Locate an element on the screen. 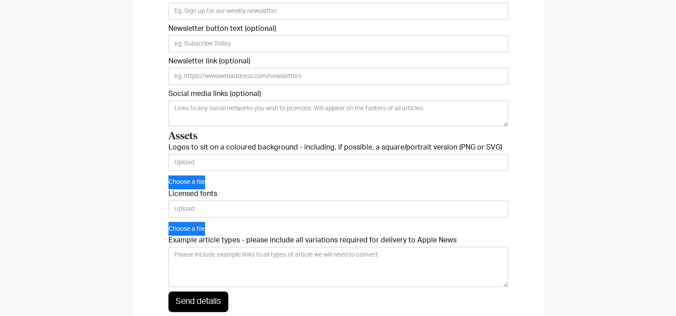 This screenshot has width=676, height=316. h3: Assets is located at coordinates (338, 137).